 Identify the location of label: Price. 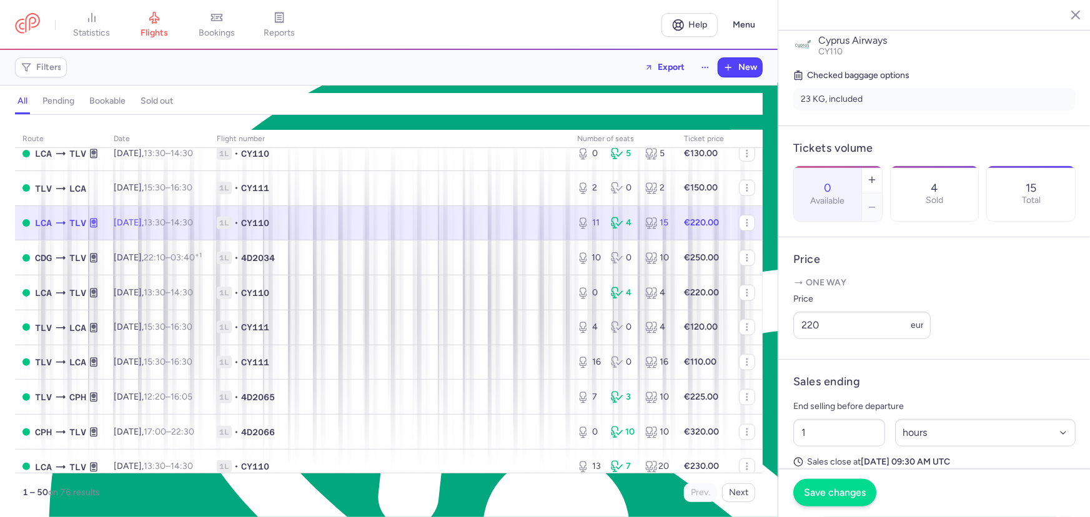
(862, 299).